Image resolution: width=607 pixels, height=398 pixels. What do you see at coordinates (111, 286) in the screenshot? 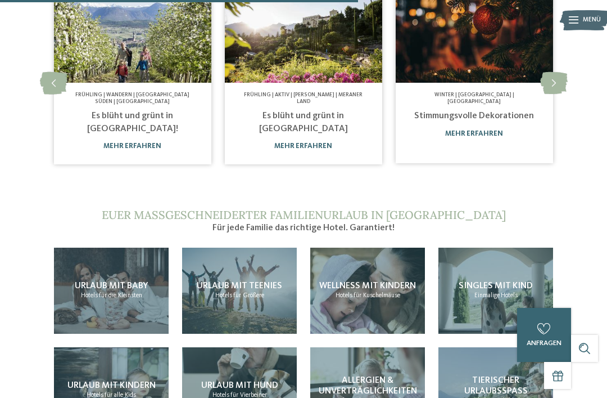
I see `span: Urlaub mit Baby` at bounding box center [111, 286].